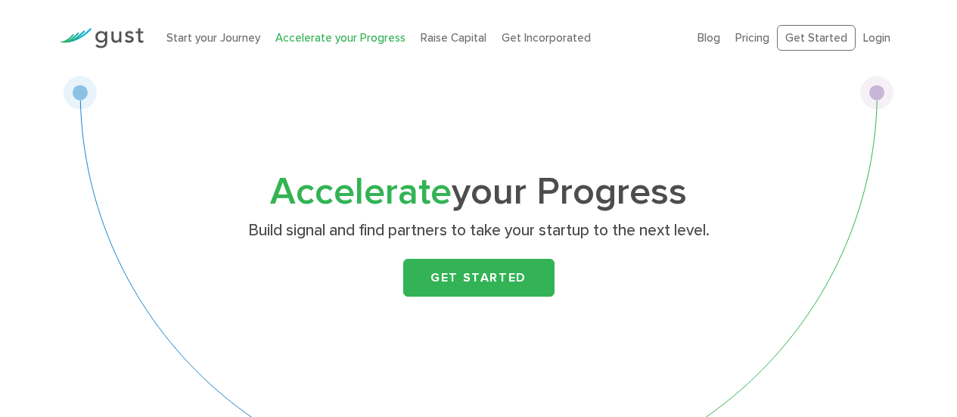 The height and width of the screenshot is (417, 957). What do you see at coordinates (478, 231) in the screenshot?
I see `p: Build signal and find partners to take your startup to the next level.` at bounding box center [478, 231].